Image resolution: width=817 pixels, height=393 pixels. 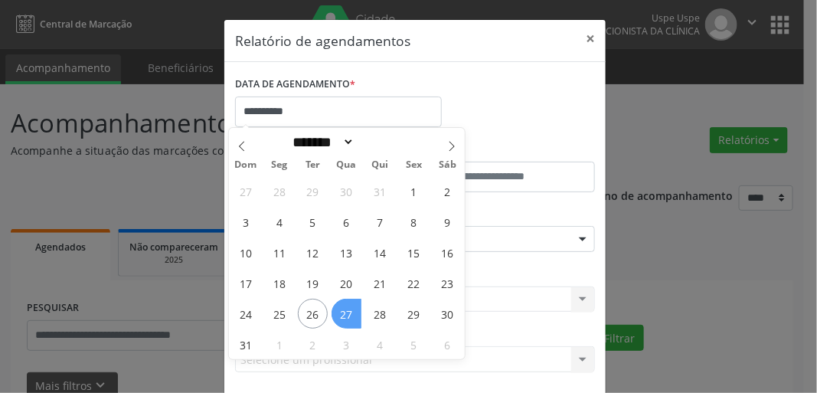 I want to click on span: Agosto 1, 2025, so click(x=414, y=191).